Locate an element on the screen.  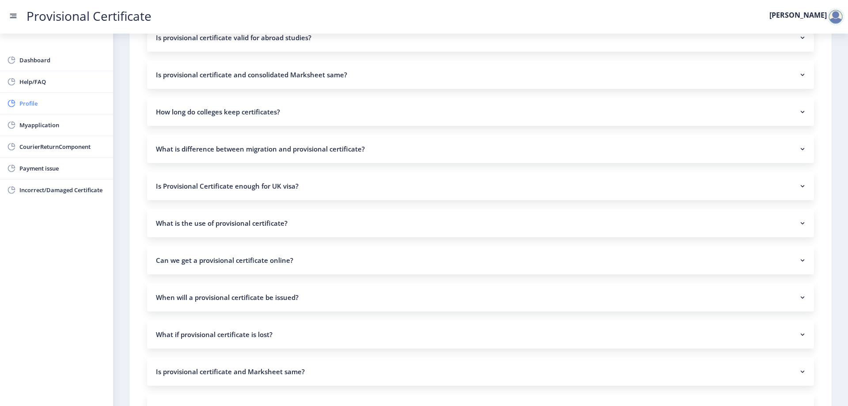
nb-accordion-item-header: Is provisional certificate and consolidated Marksheet same? is located at coordinates (480, 75).